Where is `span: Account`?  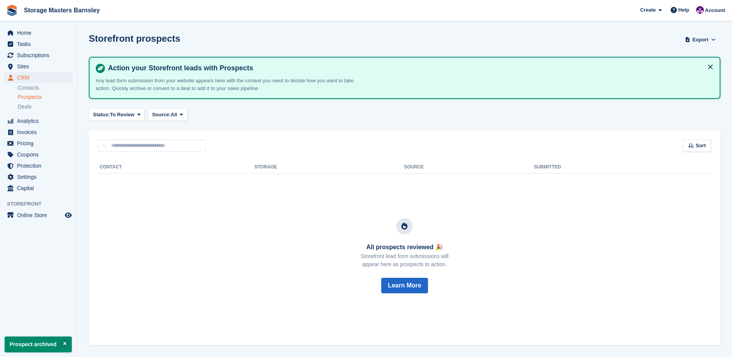
span: Account is located at coordinates (715, 10).